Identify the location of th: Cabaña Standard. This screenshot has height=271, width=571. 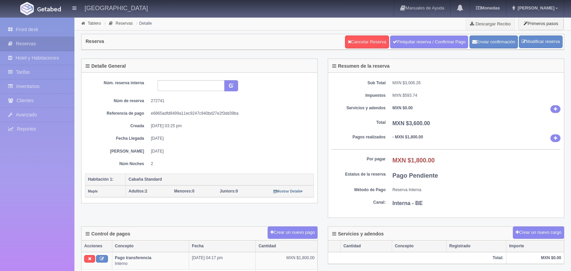
(220, 179).